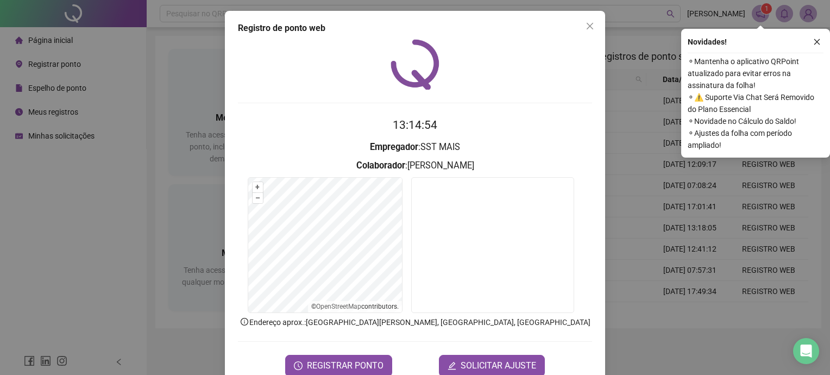 The height and width of the screenshot is (375, 830). I want to click on a: OpenStreetMap, so click(338, 306).